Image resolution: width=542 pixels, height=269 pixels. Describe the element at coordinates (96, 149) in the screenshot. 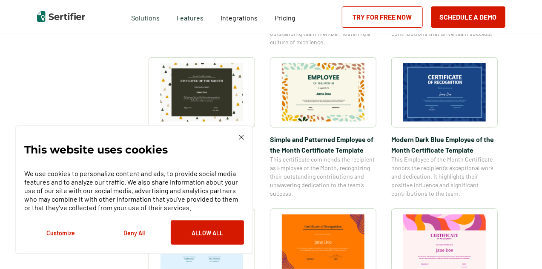

I see `p: This website uses cookies` at that location.